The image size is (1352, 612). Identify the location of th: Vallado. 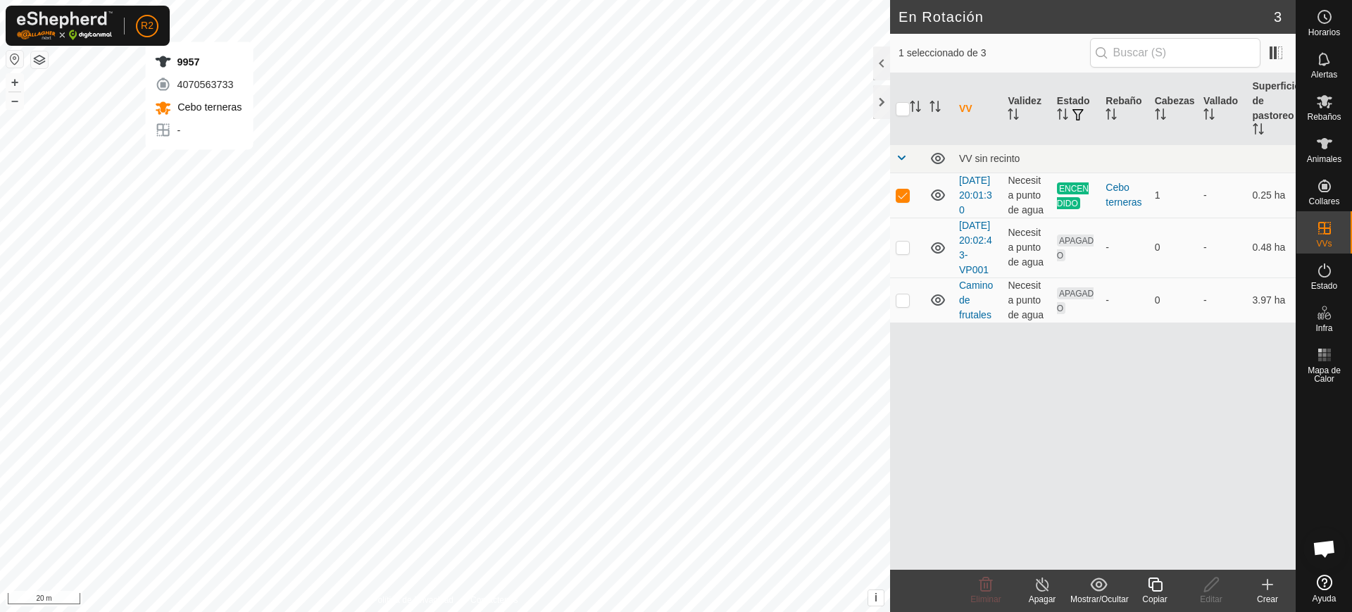
(1222, 109).